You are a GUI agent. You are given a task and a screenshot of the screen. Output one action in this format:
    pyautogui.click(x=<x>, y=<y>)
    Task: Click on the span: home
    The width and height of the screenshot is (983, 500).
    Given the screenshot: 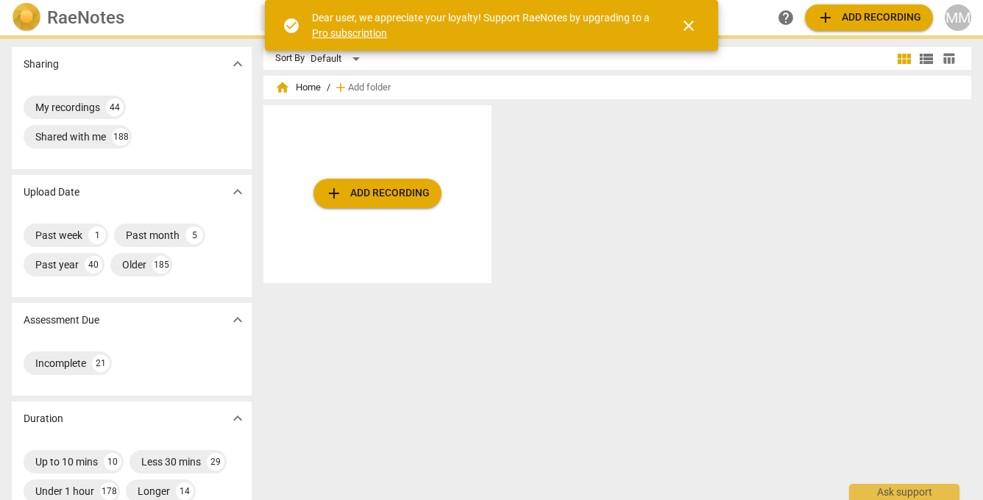 What is the action you would take?
    pyautogui.click(x=283, y=88)
    